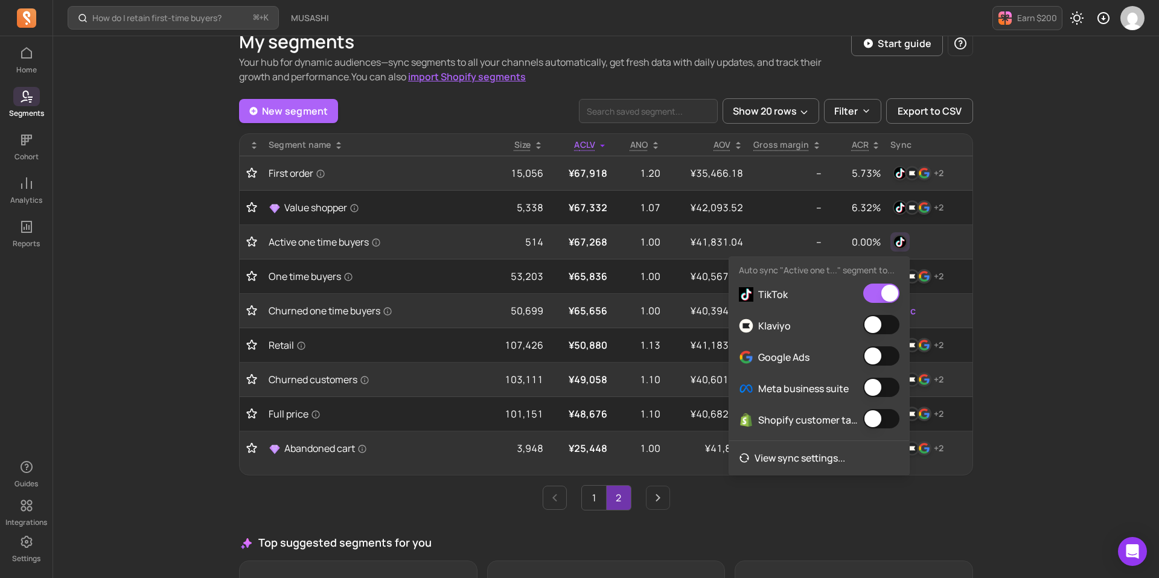  Describe the element at coordinates (856, 242) in the screenshot. I see `p: 0.00%` at that location.